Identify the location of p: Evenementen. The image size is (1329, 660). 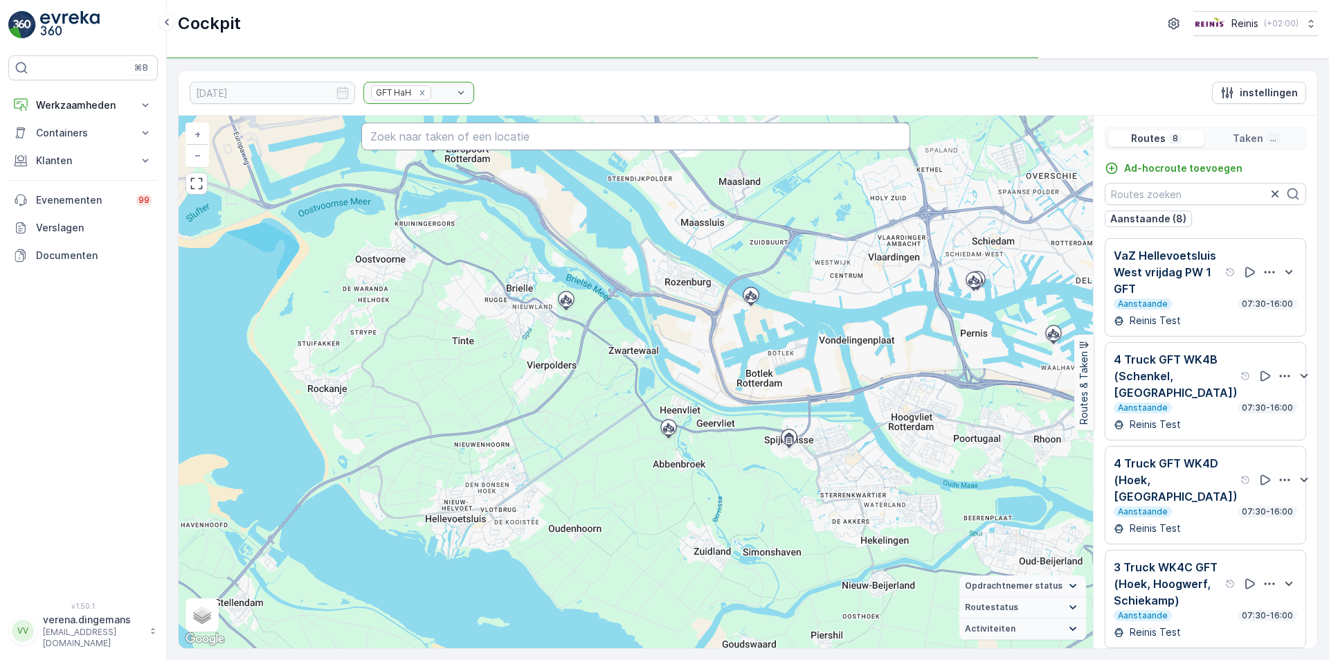
(82, 200).